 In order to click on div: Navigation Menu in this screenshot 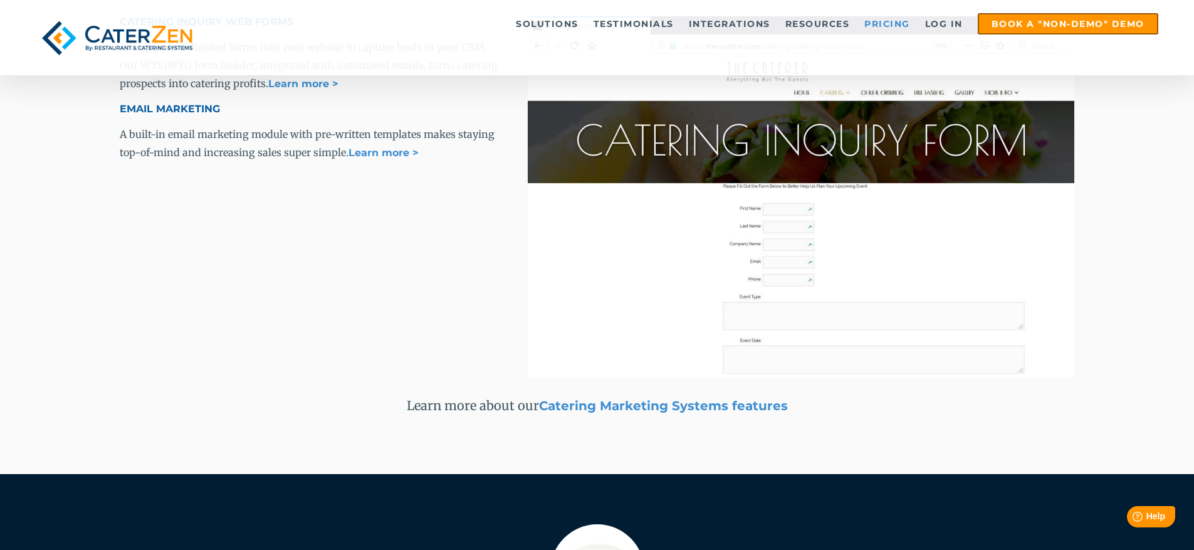, I will do `click(693, 24)`.